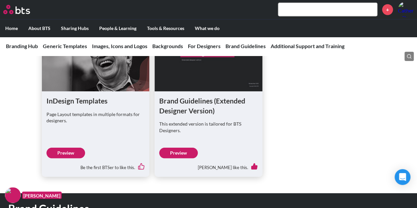  Describe the element at coordinates (167, 46) in the screenshot. I see `a: Backgrounds` at that location.